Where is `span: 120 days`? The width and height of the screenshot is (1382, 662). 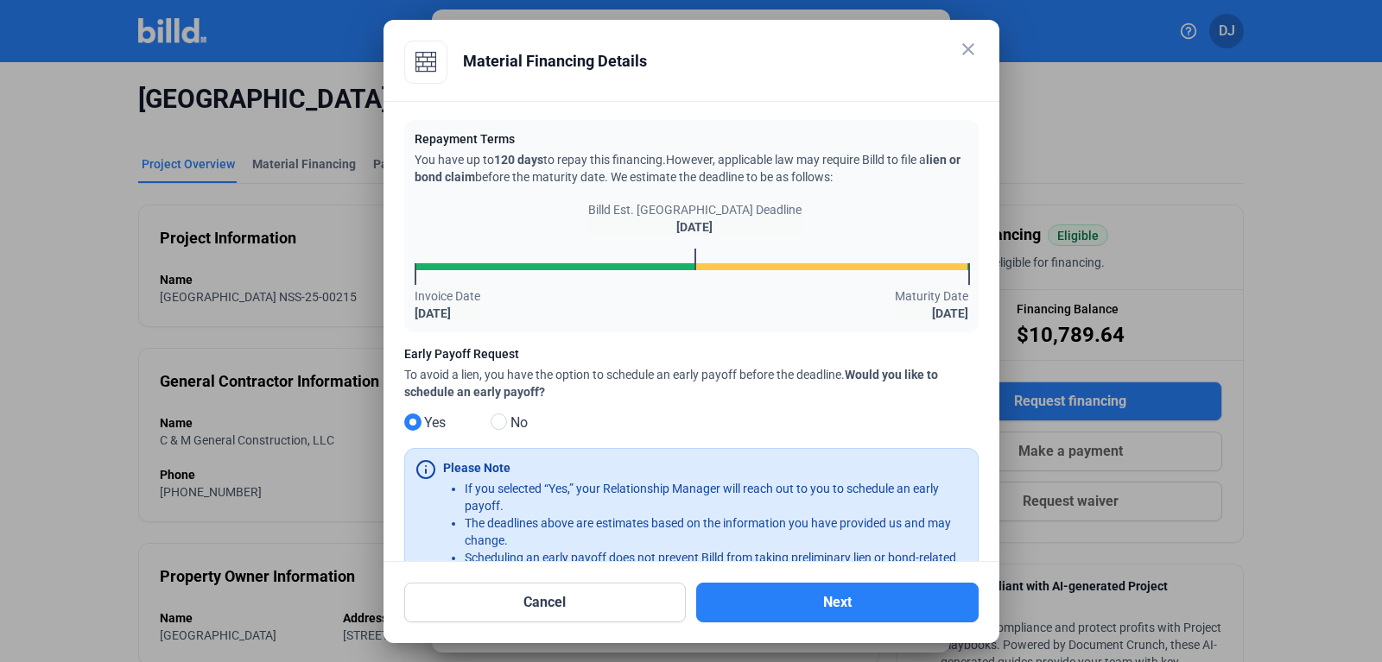
span: 120 days is located at coordinates (518, 160).